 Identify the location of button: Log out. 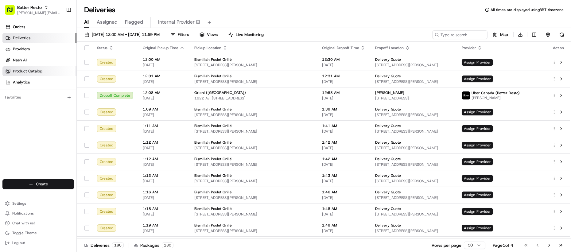
(38, 243).